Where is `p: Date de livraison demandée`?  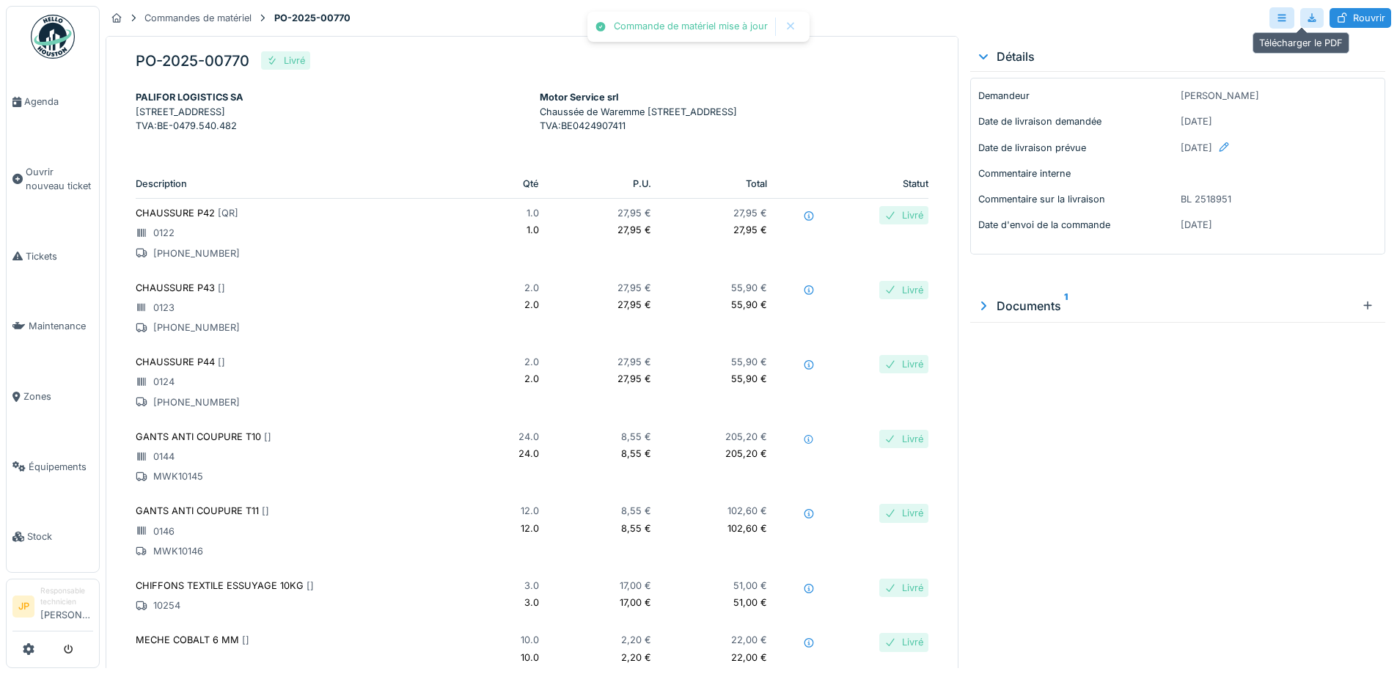 p: Date de livraison demandée is located at coordinates (1077, 121).